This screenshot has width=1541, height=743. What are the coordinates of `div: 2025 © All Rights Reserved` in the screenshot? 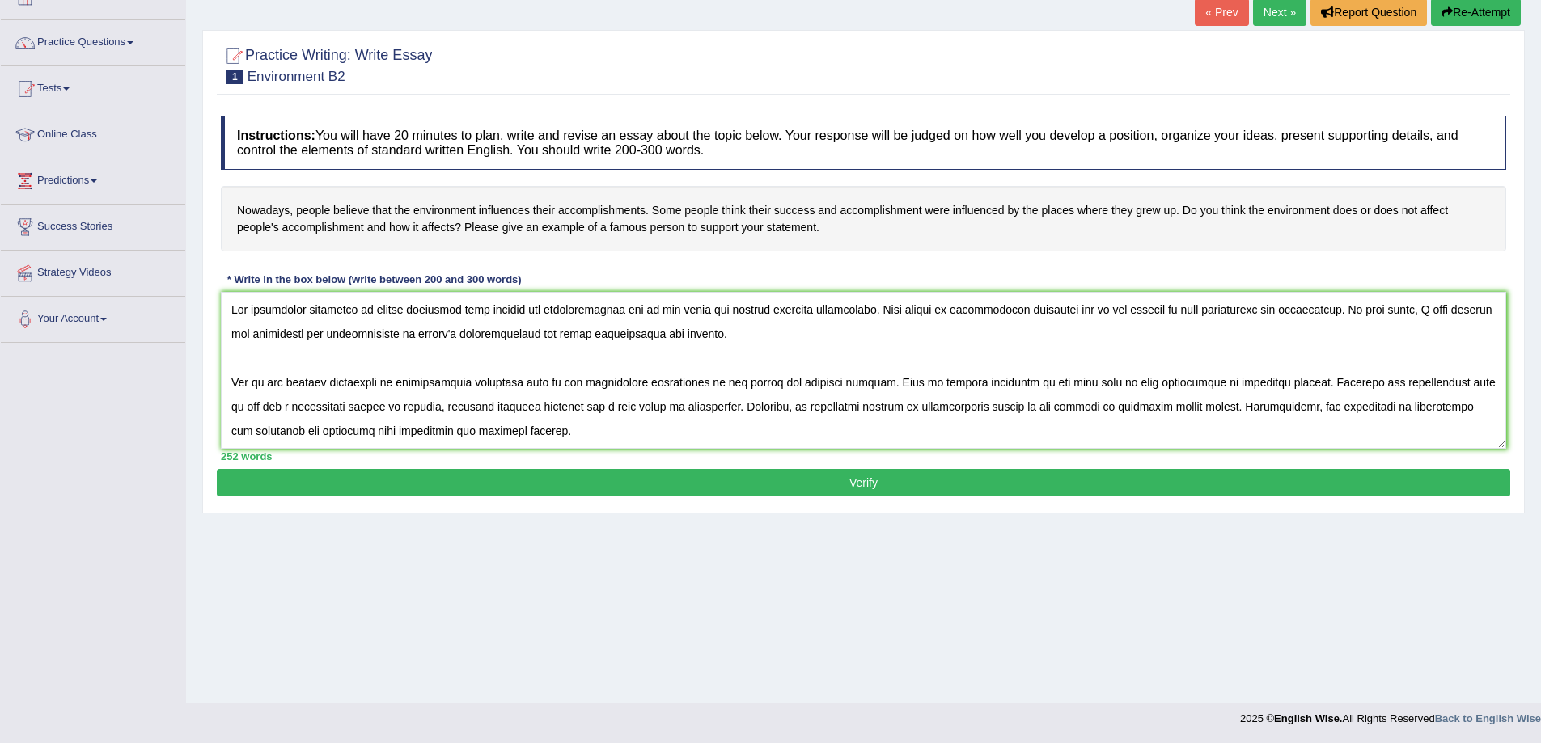 It's located at (1391, 714).